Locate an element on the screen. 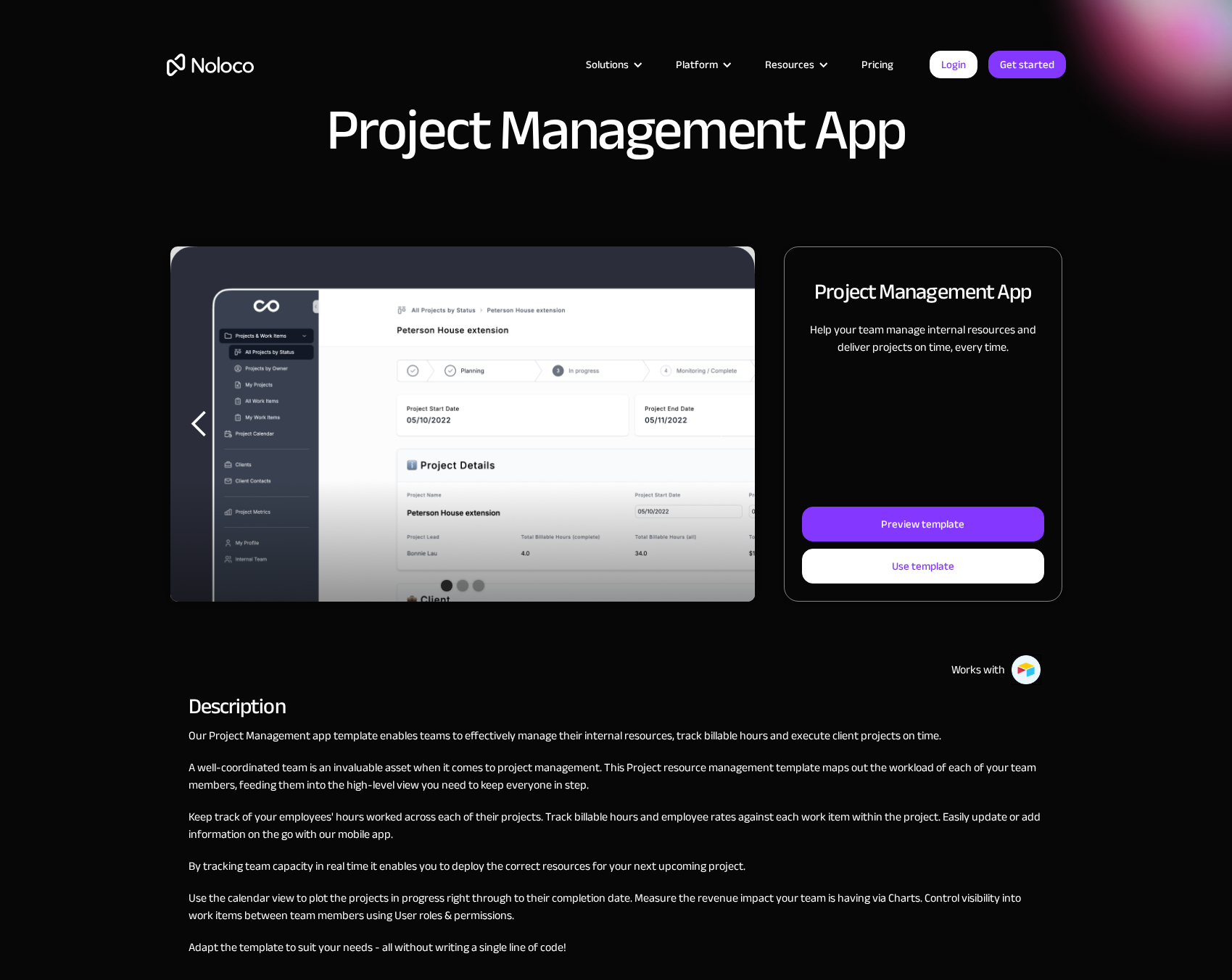  div: Show slide 1 of 3 is located at coordinates (447, 586).